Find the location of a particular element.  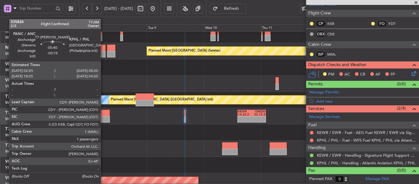

a: T7-ELLYG-550 is located at coordinates (19, 96).